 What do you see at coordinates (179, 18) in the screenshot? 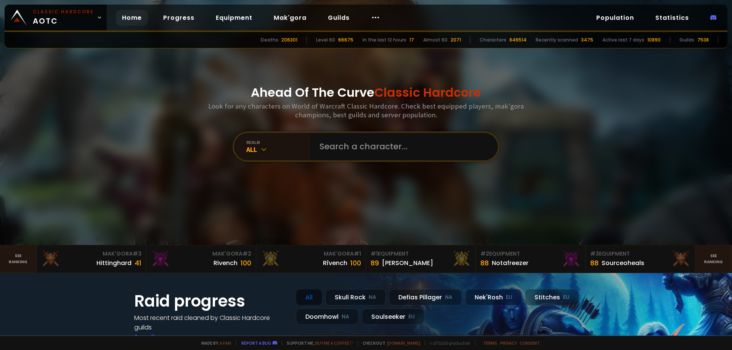
I see `a: Progress` at bounding box center [179, 18].